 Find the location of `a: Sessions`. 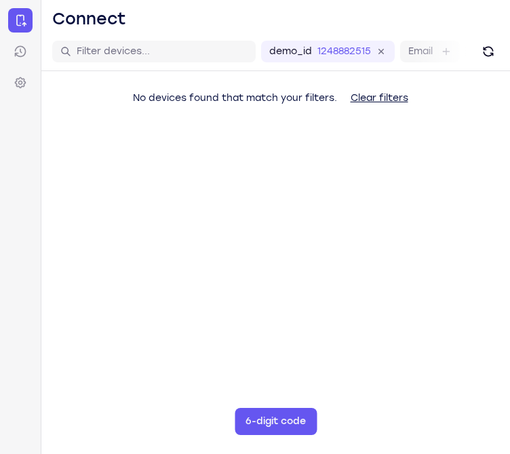

a: Sessions is located at coordinates (20, 52).